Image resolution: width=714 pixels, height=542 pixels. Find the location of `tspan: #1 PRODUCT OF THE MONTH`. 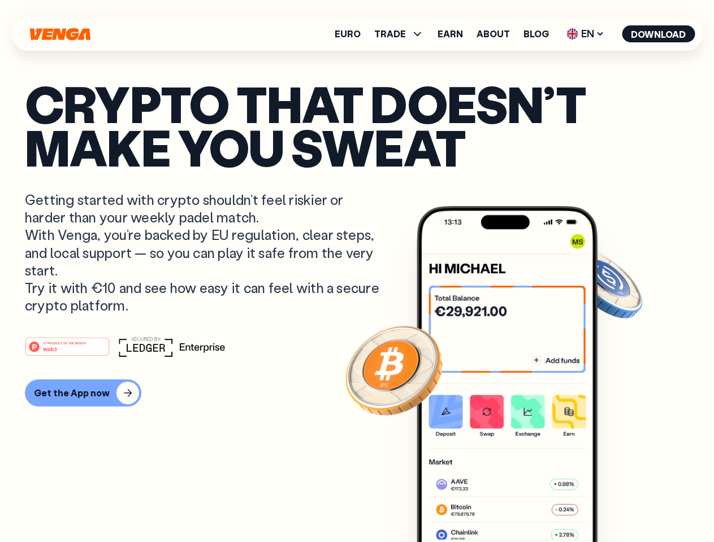

tspan: #1 PRODUCT OF THE MONTH is located at coordinates (64, 344).